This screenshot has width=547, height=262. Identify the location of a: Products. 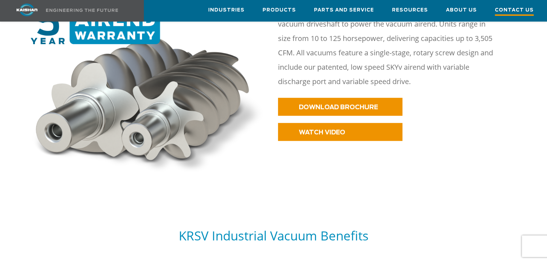
(279, 10).